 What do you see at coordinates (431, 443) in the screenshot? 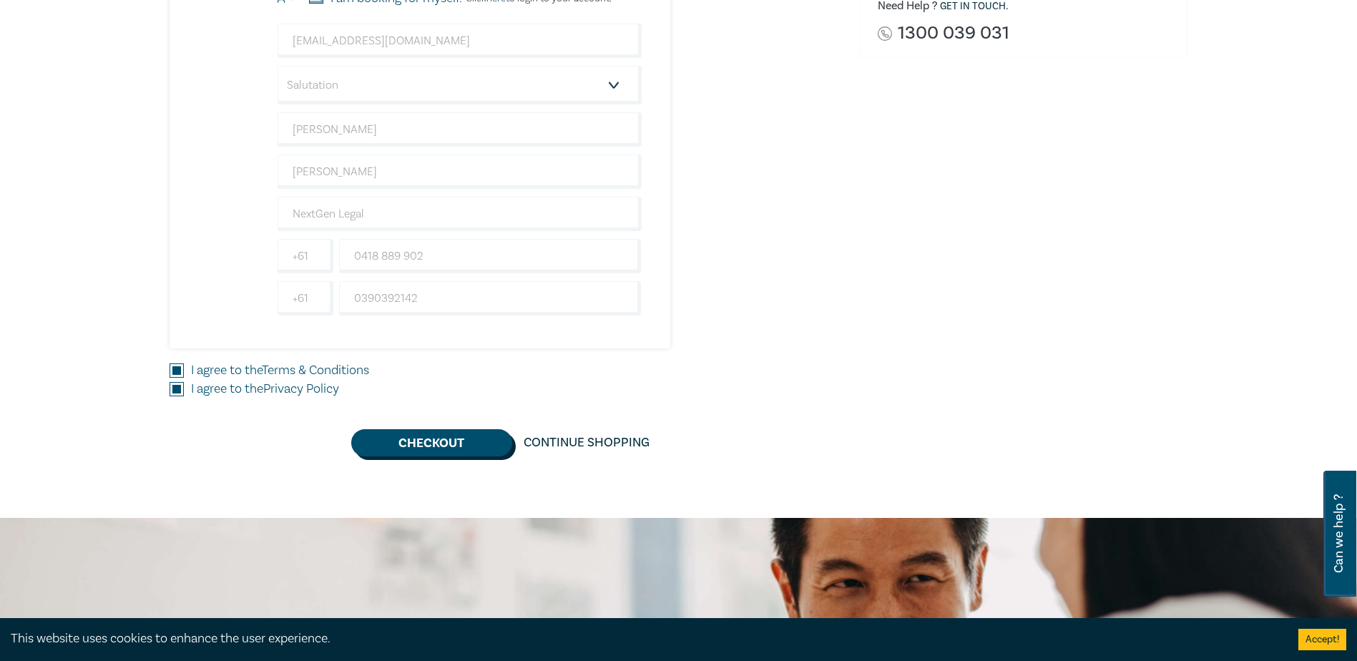
I see `button: Checkout` at bounding box center [431, 443].